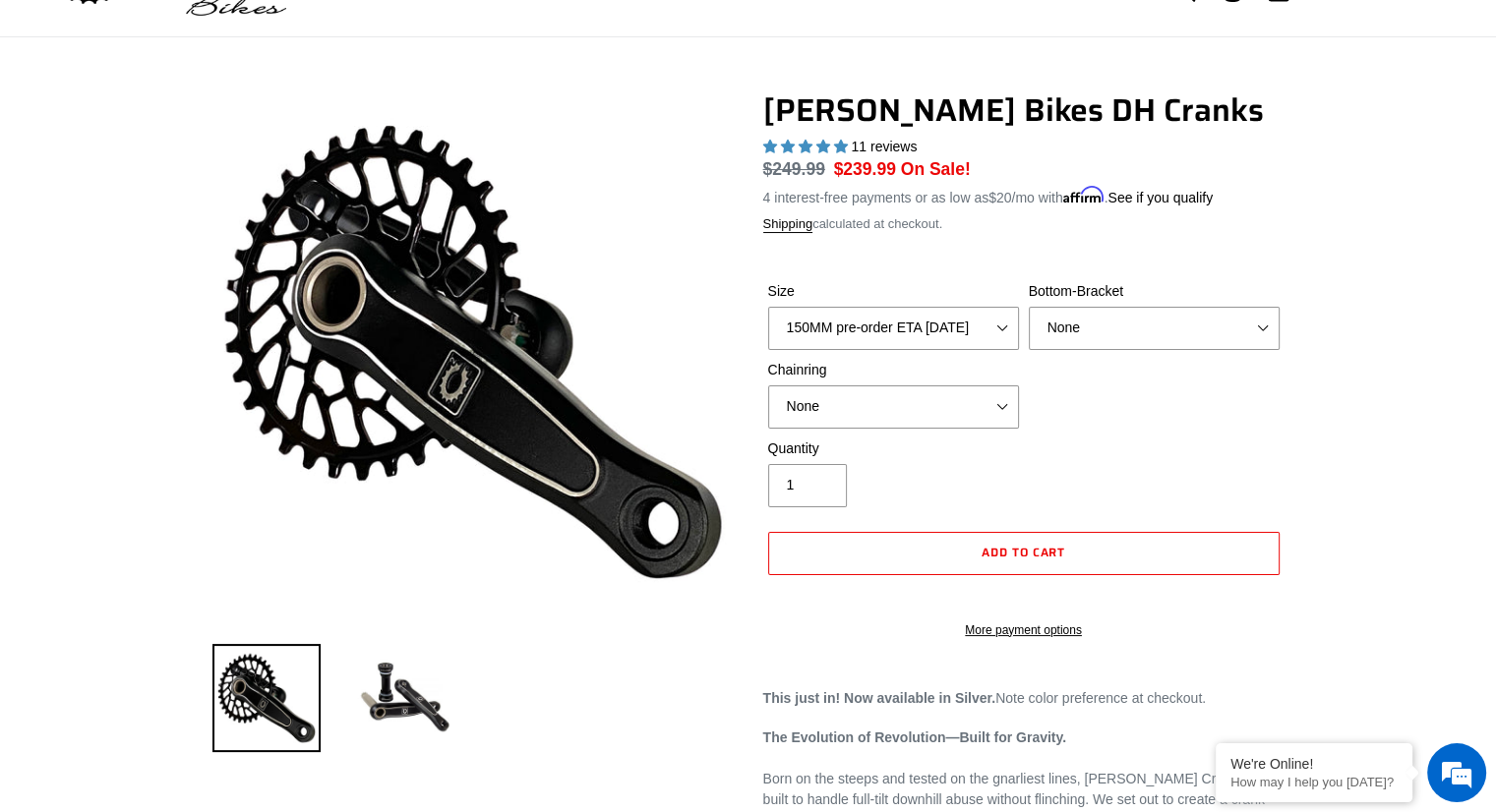  What do you see at coordinates (1024, 698) in the screenshot?
I see `p: Note color preference at checkout.` at bounding box center [1024, 698].